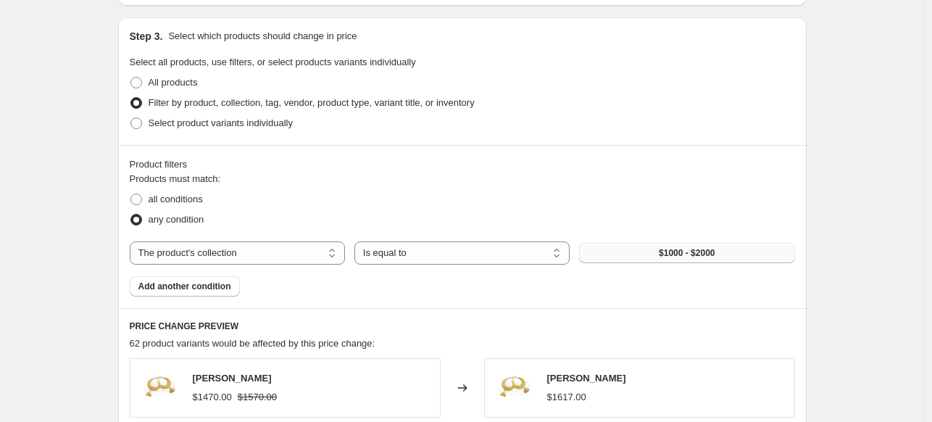 The height and width of the screenshot is (422, 932). I want to click on div: $1617.00, so click(567, 397).